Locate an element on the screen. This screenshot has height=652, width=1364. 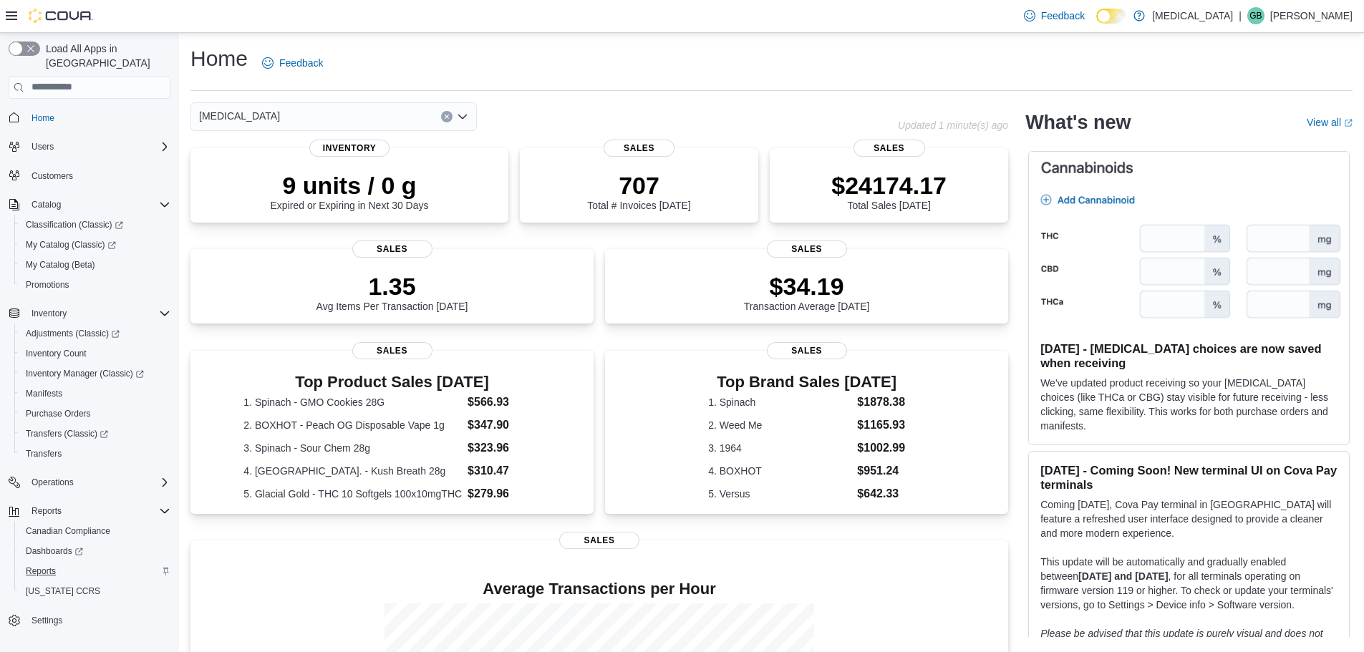
div: Expired or Expiring in Next 30 Days is located at coordinates (349, 191).